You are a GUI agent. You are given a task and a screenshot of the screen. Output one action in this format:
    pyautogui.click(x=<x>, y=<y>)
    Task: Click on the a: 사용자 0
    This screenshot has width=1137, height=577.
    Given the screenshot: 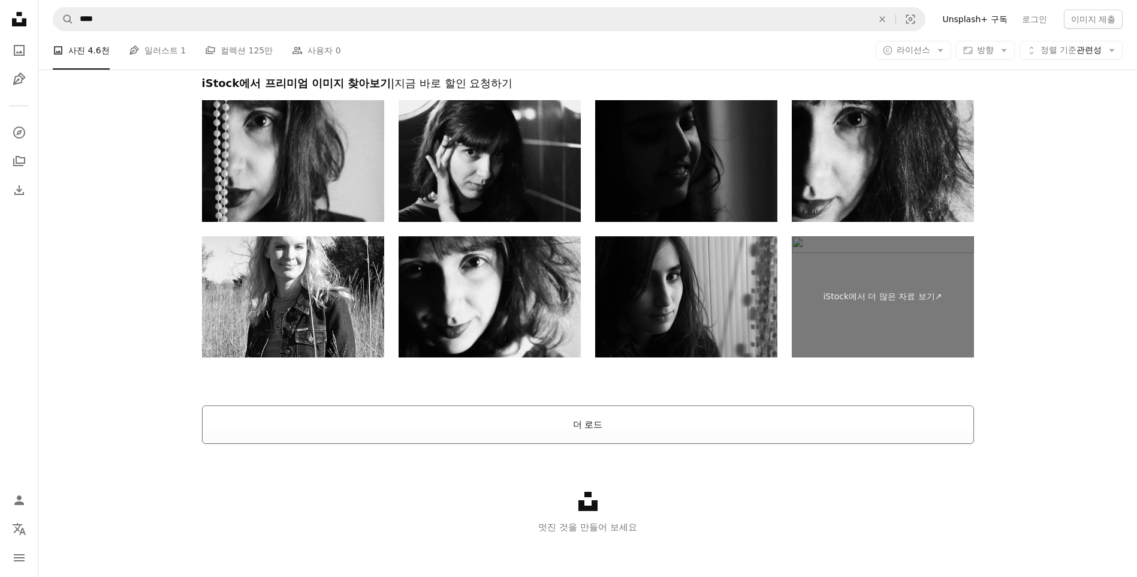 What is the action you would take?
    pyautogui.click(x=316, y=50)
    